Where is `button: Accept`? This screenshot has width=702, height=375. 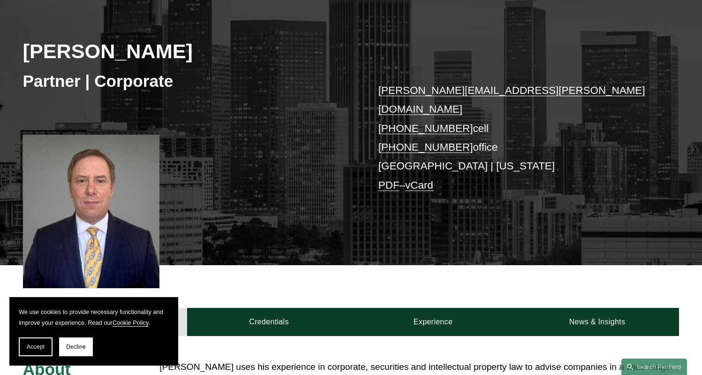
button: Accept is located at coordinates (36, 347).